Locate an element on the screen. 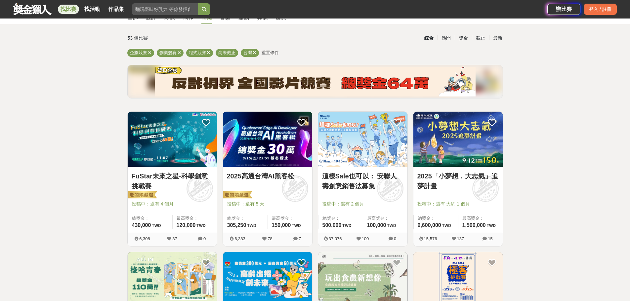 The width and height of the screenshot is (630, 301). span: 6,600,000 is located at coordinates (429, 225).